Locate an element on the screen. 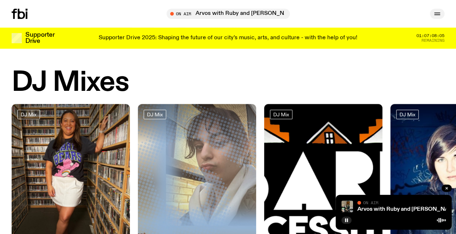 This screenshot has height=234, width=456. img: Ruby wears a Collarbones t shirt and pretends to play the DJ decks, Al sings into a pringles can.... is located at coordinates (347, 206).